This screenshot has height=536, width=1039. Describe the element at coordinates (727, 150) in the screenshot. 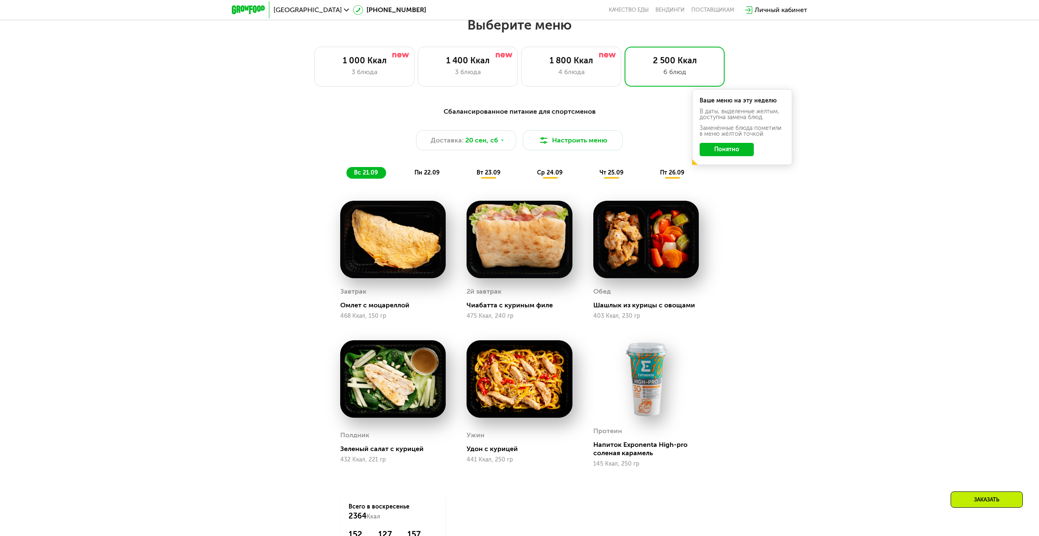

I see `button: Понятно` at that location.